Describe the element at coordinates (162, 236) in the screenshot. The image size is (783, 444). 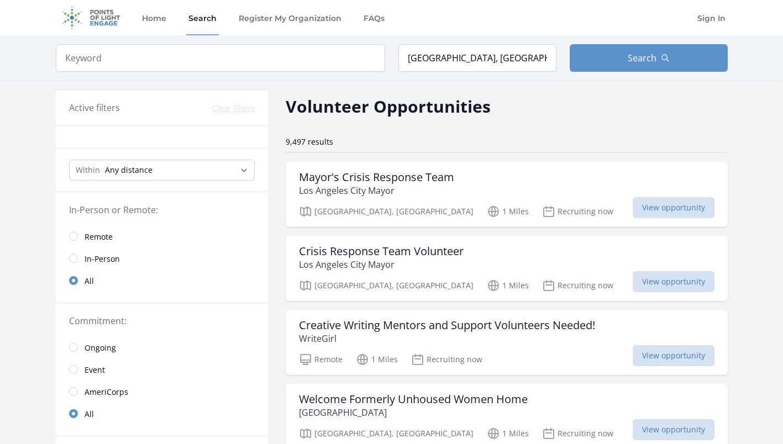
I see `a: Remote` at that location.